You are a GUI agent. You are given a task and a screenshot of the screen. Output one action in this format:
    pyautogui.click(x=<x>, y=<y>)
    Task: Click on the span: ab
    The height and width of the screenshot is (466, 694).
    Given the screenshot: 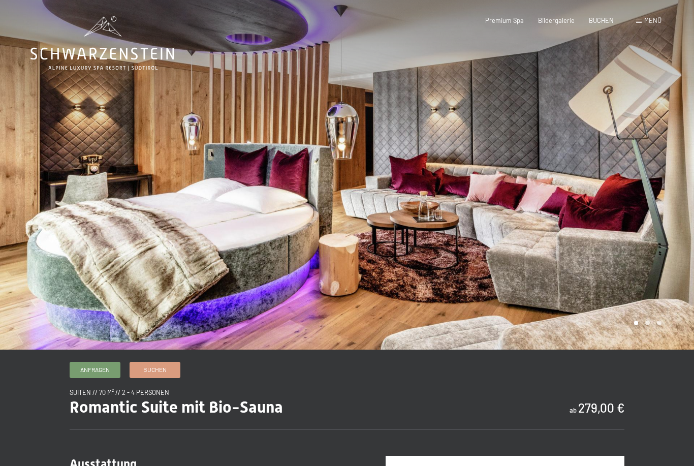 What is the action you would take?
    pyautogui.click(x=573, y=410)
    